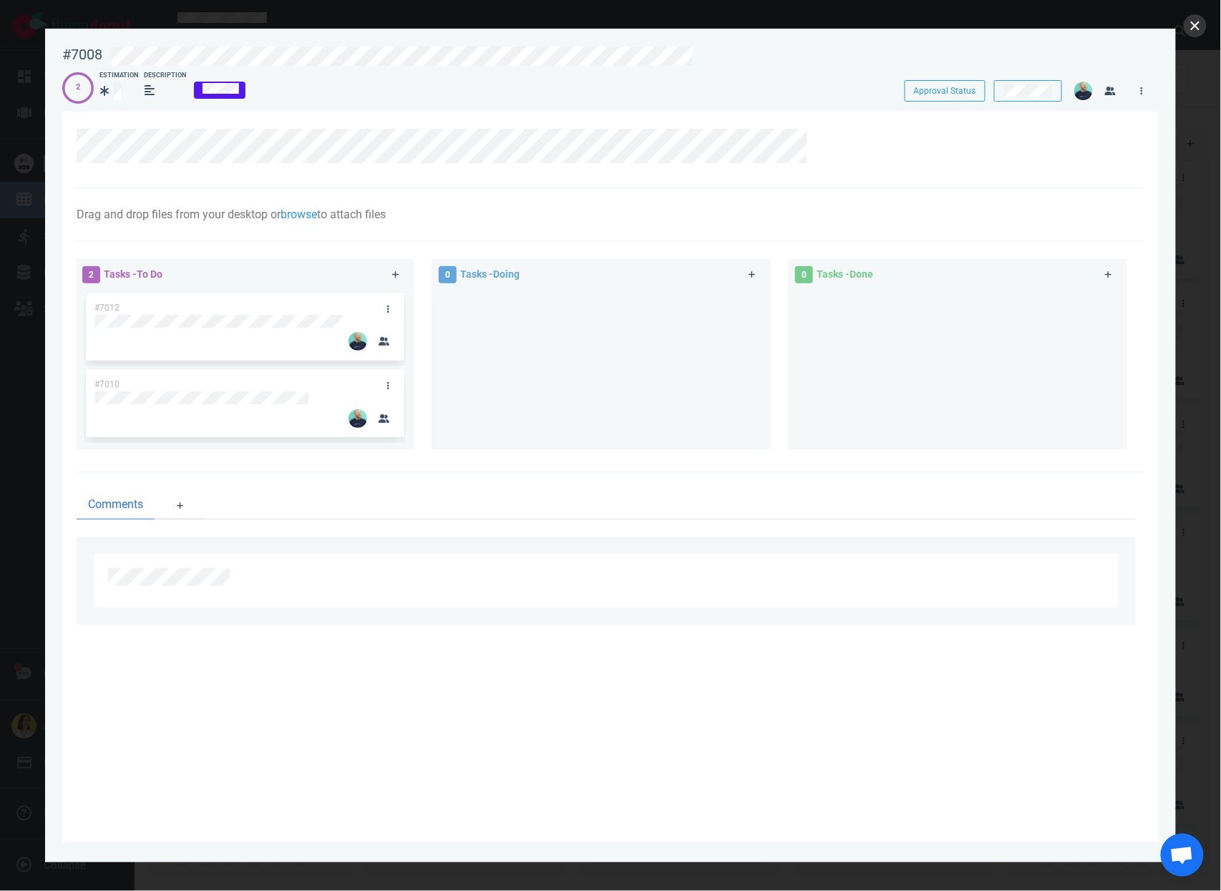 The image size is (1221, 891). Describe the element at coordinates (178, 214) in the screenshot. I see `span: Drag and drop files from your desktop or` at that location.